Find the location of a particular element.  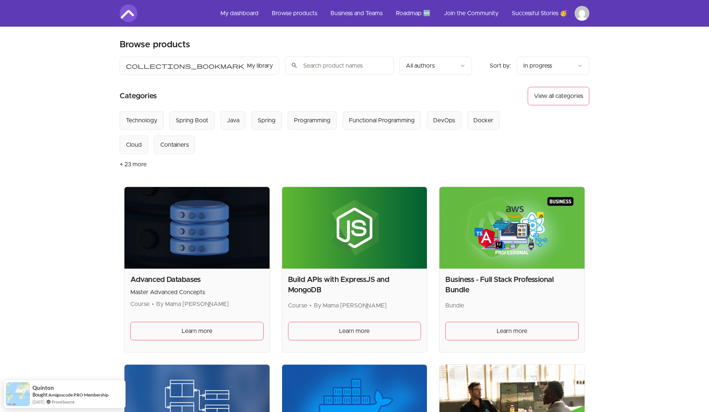

a: My dashboard is located at coordinates (239, 13).